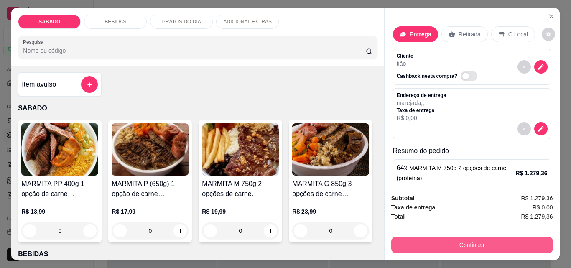  What do you see at coordinates (472, 245) in the screenshot?
I see `button: Continuar` at bounding box center [472, 245].